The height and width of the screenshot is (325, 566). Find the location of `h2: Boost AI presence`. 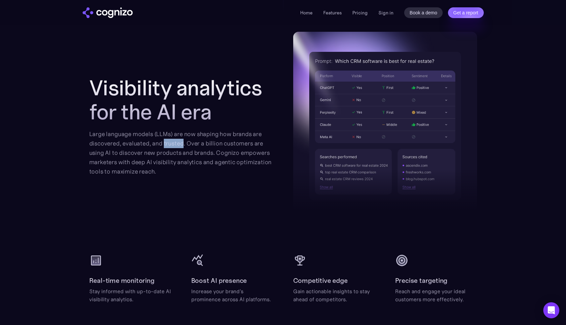

h2: Boost AI presence is located at coordinates (219, 280).